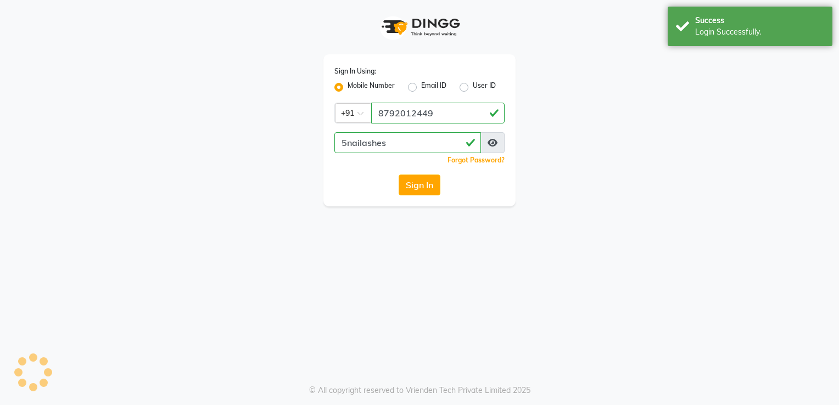 The height and width of the screenshot is (405, 839). Describe the element at coordinates (759, 32) in the screenshot. I see `div: Login Successfully.` at that location.